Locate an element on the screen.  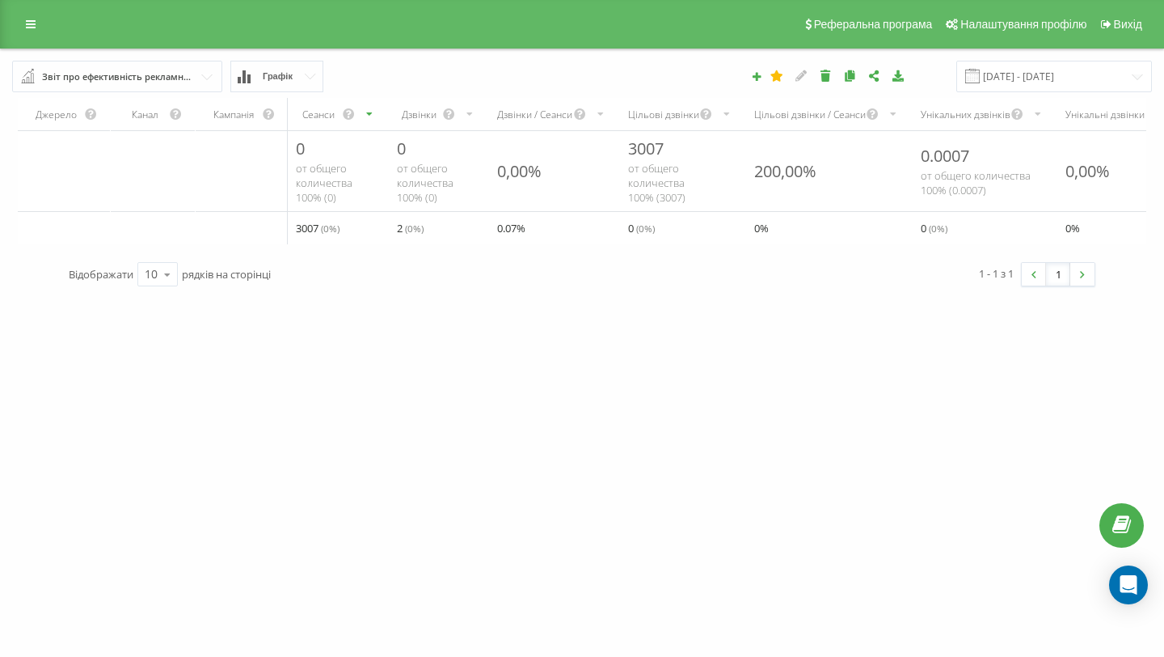
i: Поділитися налаштуваннями звіту is located at coordinates (874, 75).